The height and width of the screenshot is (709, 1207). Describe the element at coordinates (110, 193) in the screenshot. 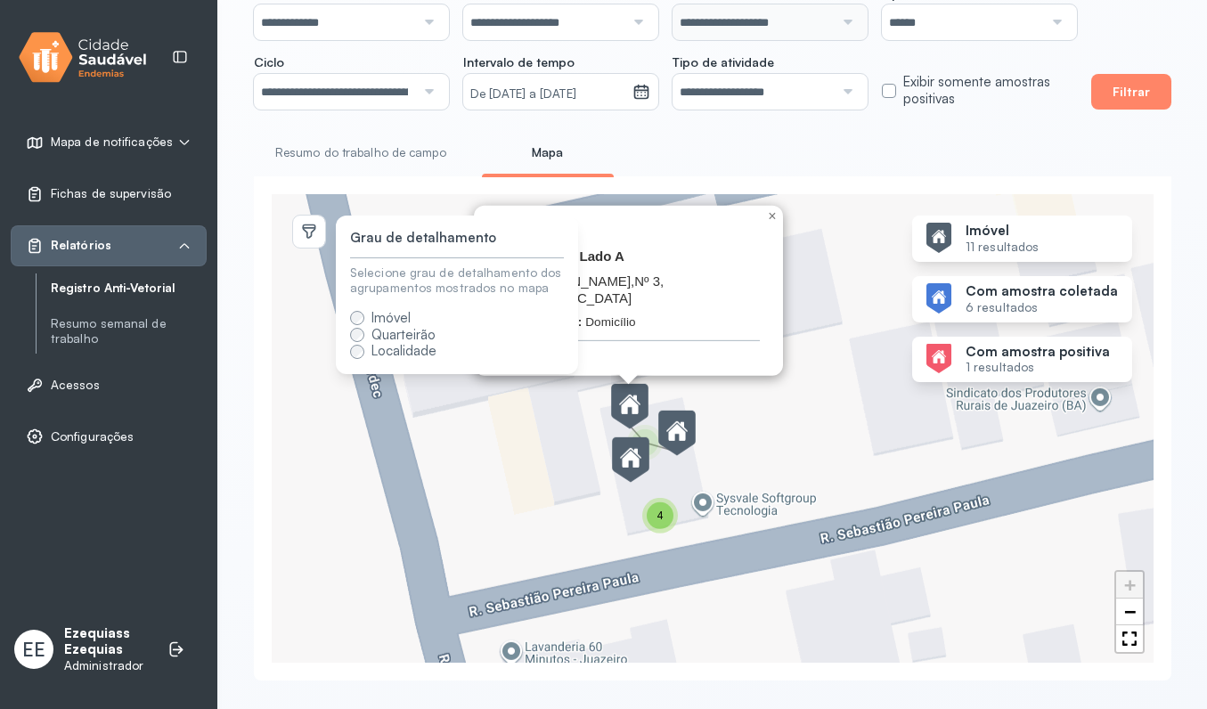

I see `span: Fichas de supervisão` at that location.